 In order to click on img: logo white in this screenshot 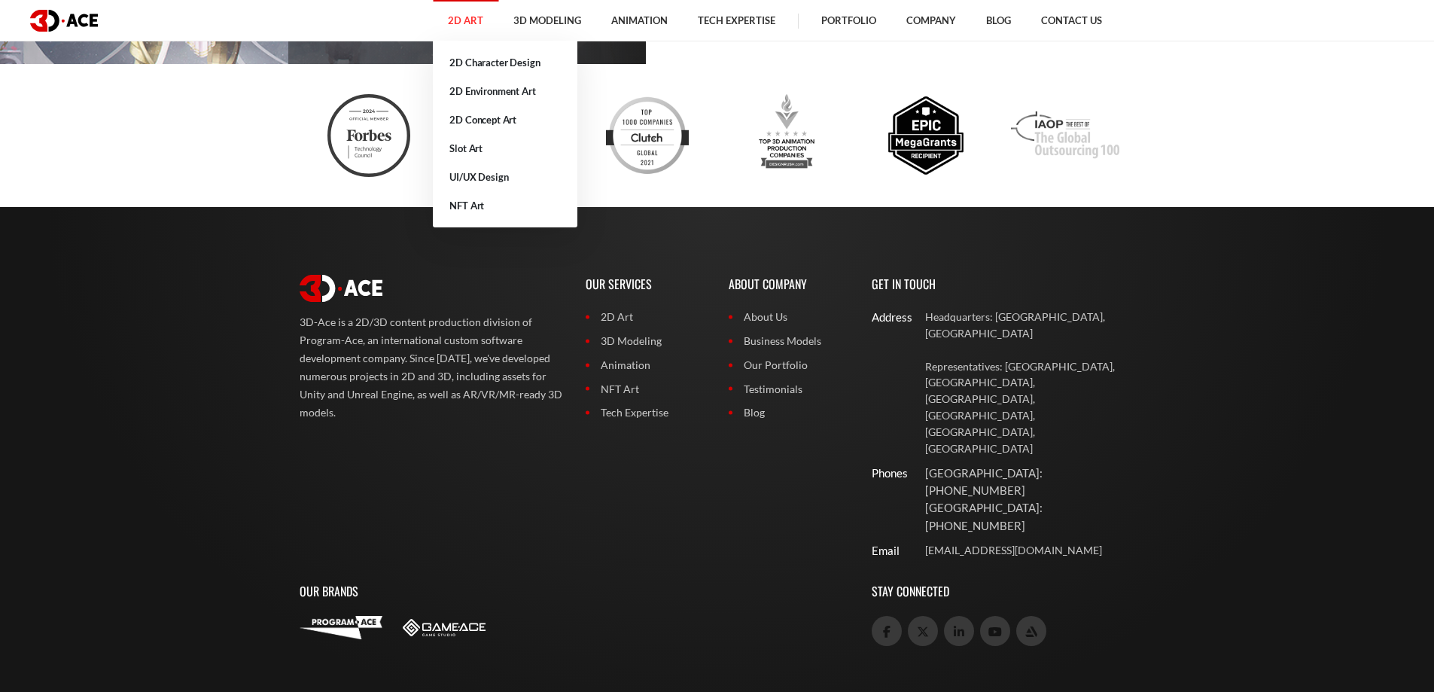, I will do `click(341, 288)`.